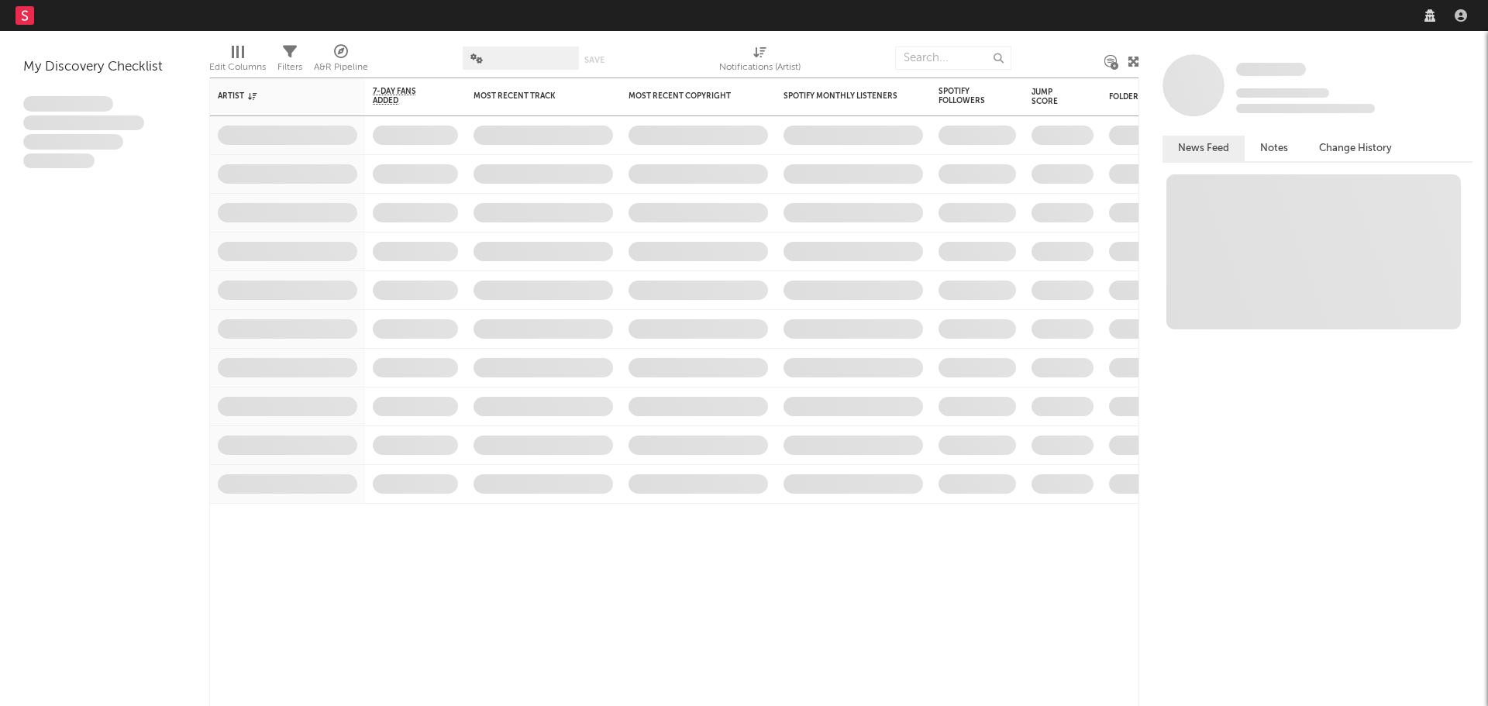 This screenshot has width=1488, height=706. What do you see at coordinates (1167, 97) in the screenshot?
I see `div: Folders` at bounding box center [1167, 97].